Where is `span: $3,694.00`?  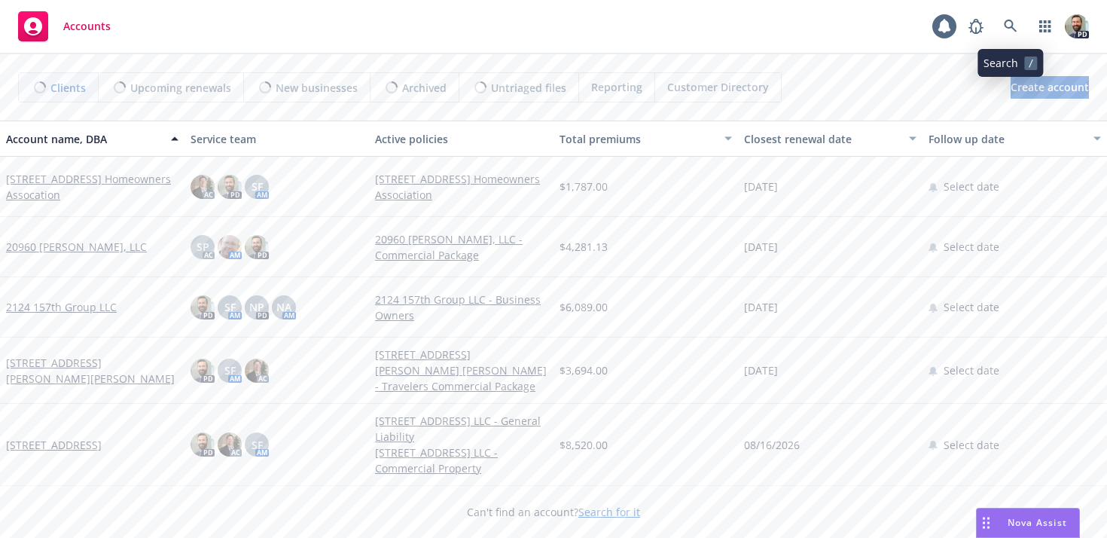 span: $3,694.00 is located at coordinates (584, 370).